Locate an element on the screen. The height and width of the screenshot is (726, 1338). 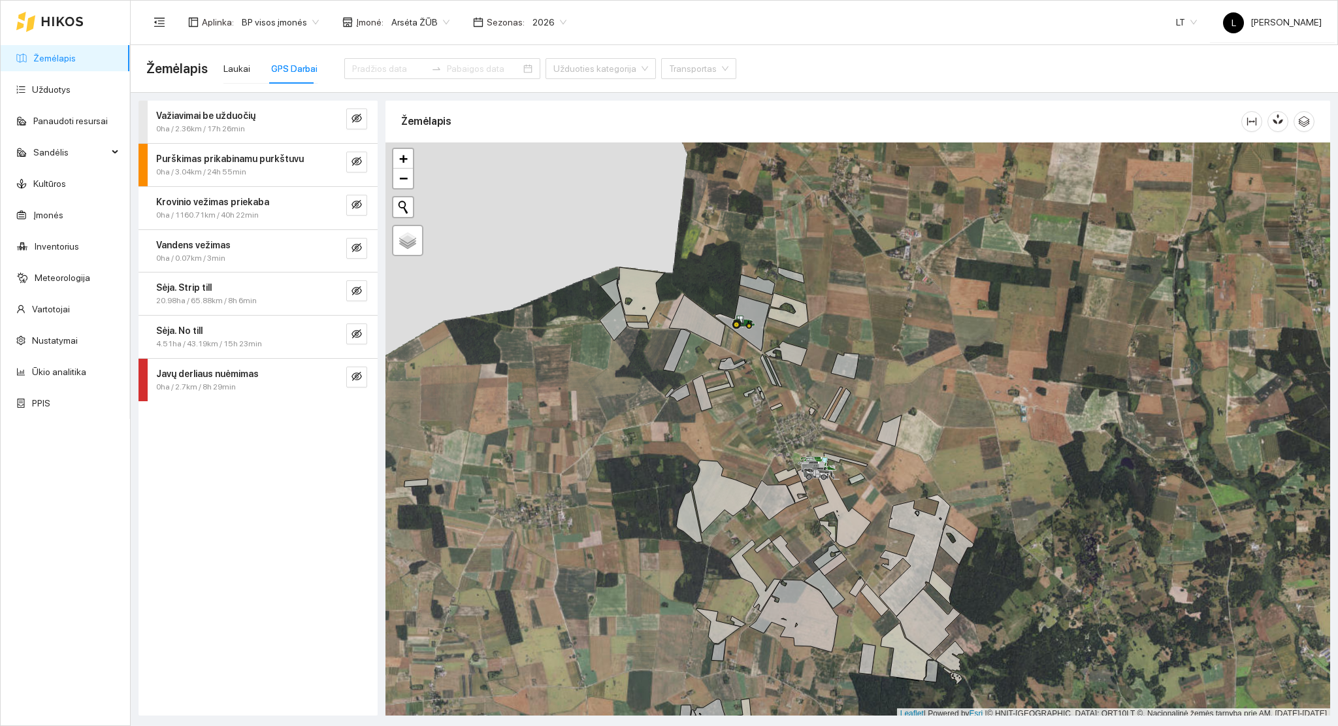
div: Vandens vežimas0ha / 0.07km / 3mineye-invisible is located at coordinates (258, 251).